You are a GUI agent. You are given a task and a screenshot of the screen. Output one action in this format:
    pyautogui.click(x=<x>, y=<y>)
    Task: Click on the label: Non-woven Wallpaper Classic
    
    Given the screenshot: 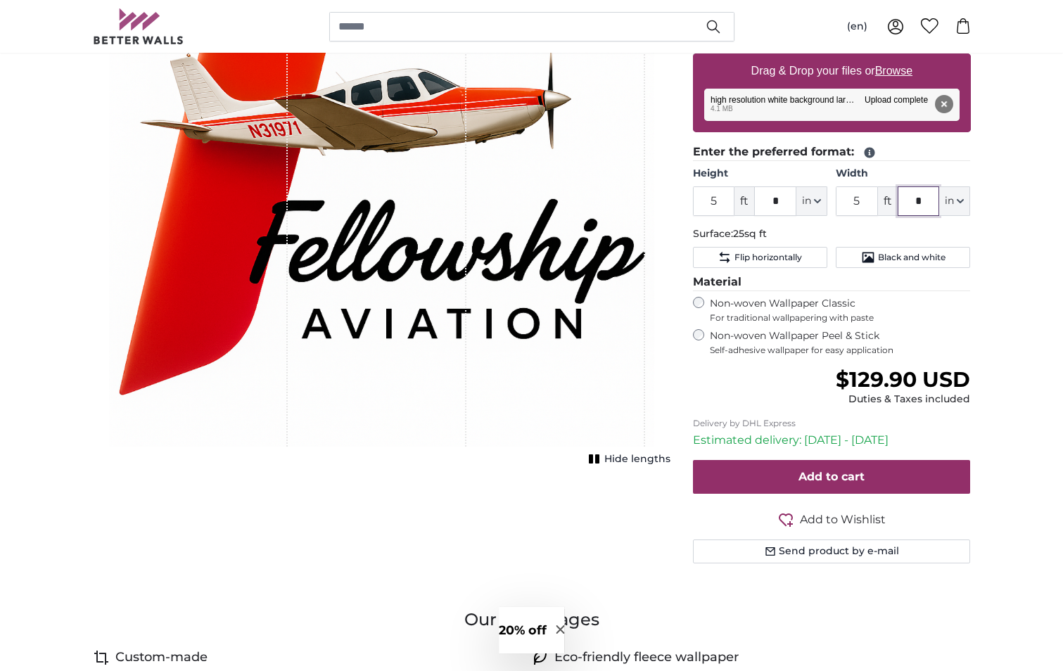 What is the action you would take?
    pyautogui.click(x=840, y=310)
    